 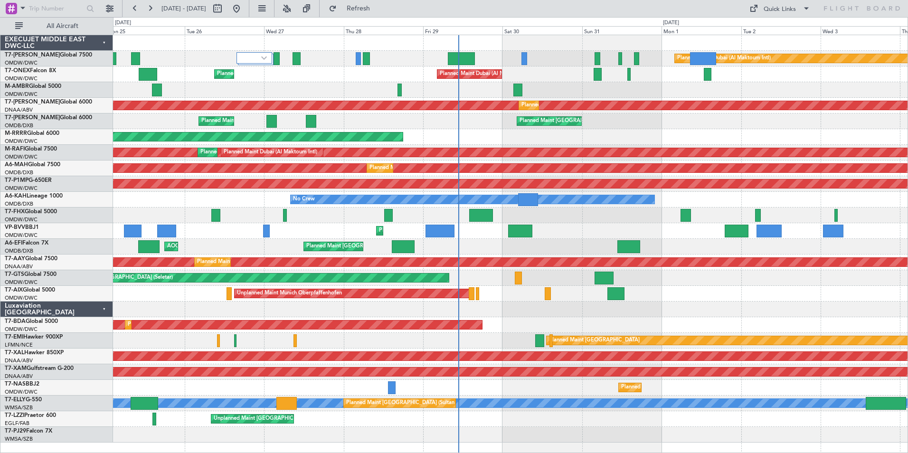 I want to click on a: T7-ELLYG-550, so click(x=23, y=400).